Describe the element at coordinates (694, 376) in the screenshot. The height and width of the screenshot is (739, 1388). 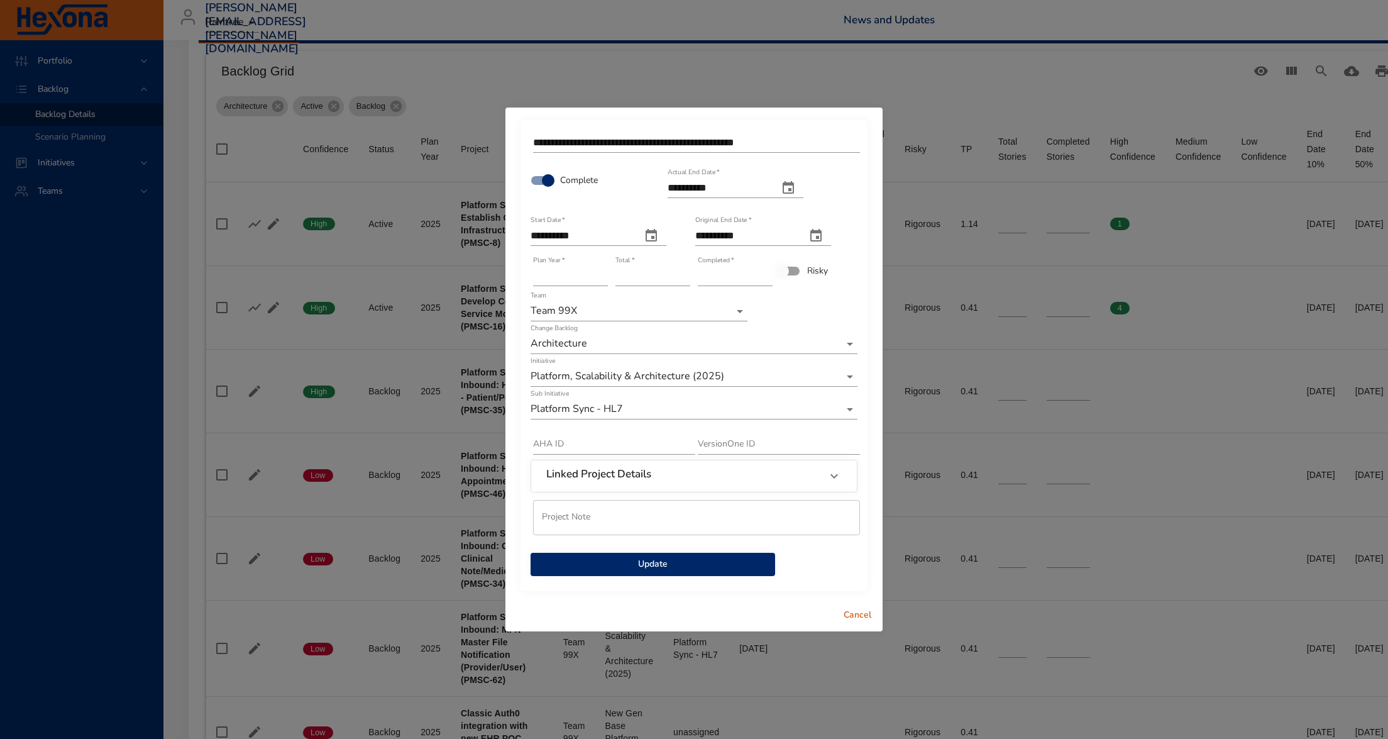
I see `div: Platform, Scalability & Architecture (2025)` at that location.